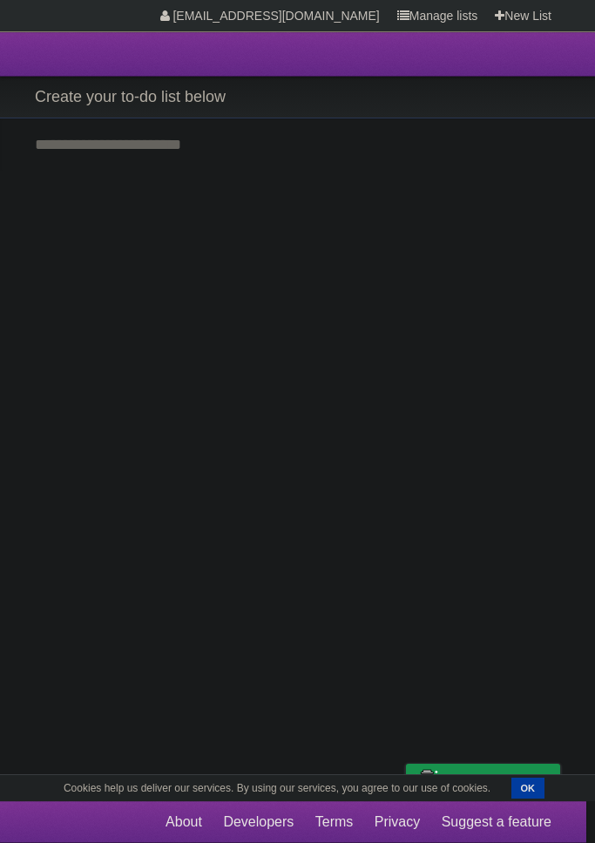  Describe the element at coordinates (397, 822) in the screenshot. I see `a: Privacy` at that location.